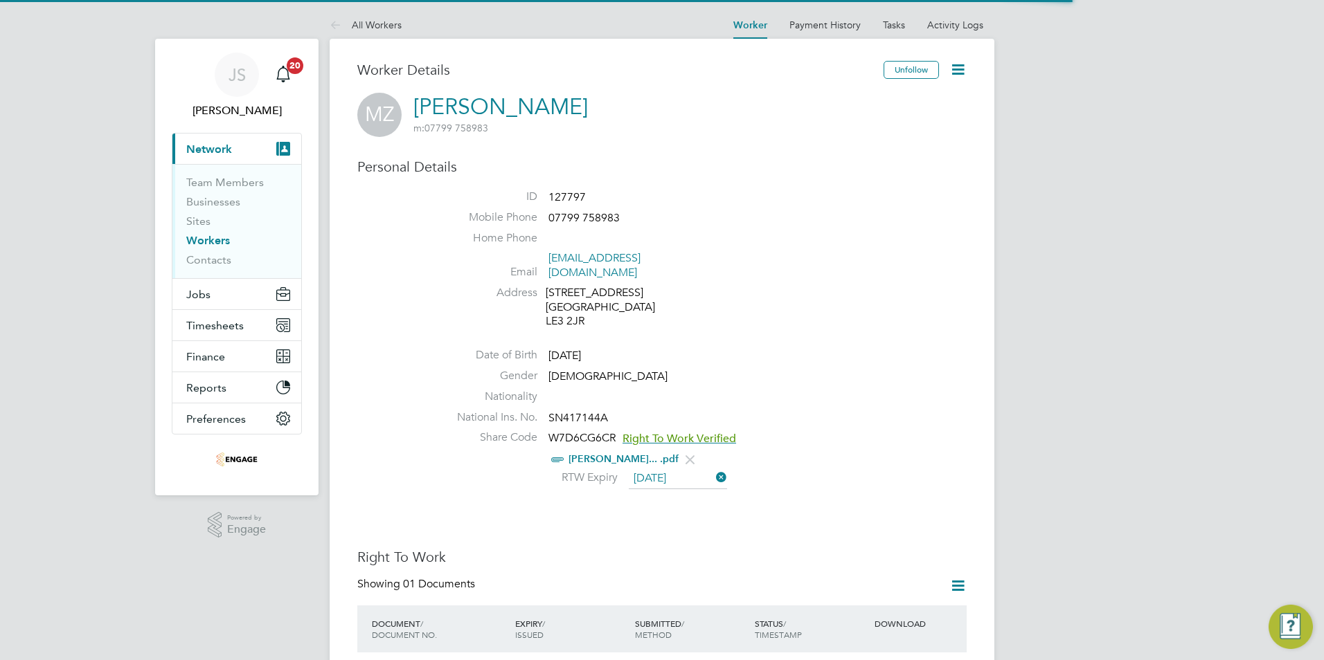 The width and height of the screenshot is (1324, 660). Describe the element at coordinates (489, 376) in the screenshot. I see `label: Gender` at that location.